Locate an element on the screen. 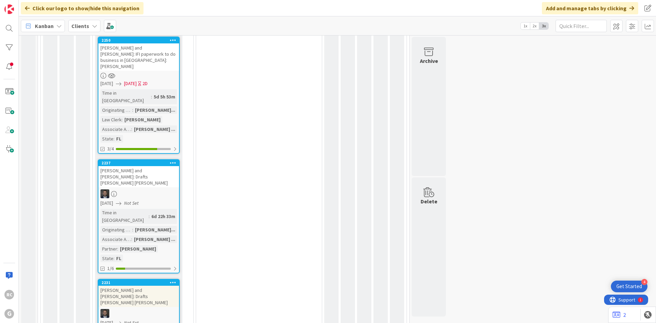  div: Law Clerk is located at coordinates (111, 120).